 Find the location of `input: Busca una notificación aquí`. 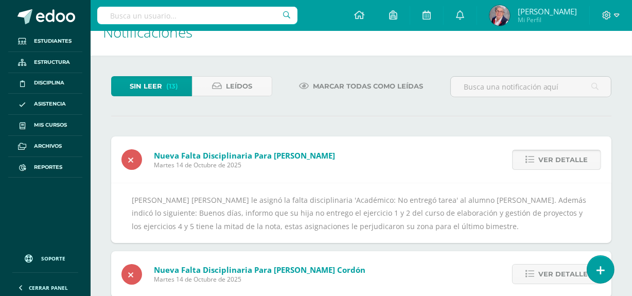

input: Busca una notificación aquí is located at coordinates (531, 86).